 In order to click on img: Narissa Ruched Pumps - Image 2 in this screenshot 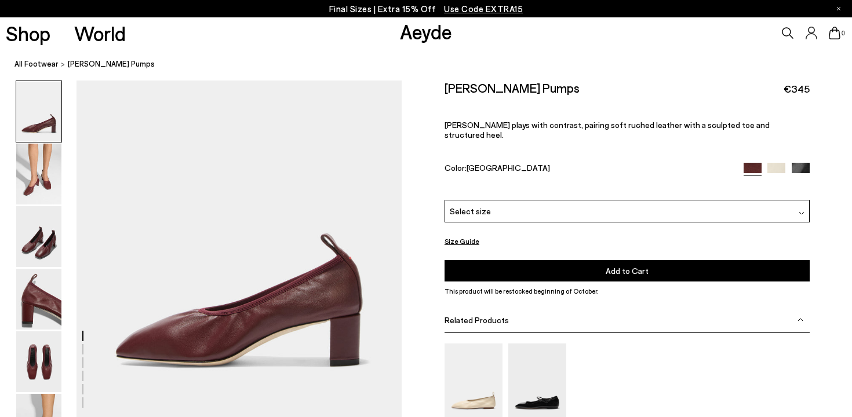, I will do `click(39, 174)`.